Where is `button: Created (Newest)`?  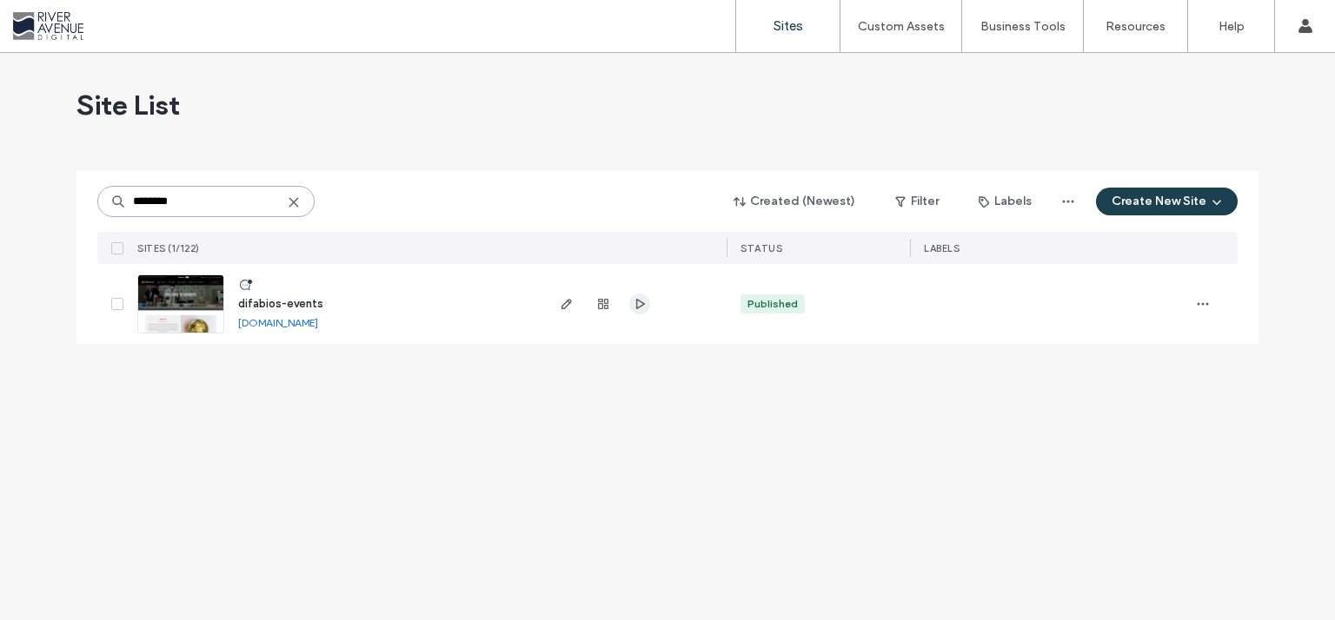
button: Created (Newest) is located at coordinates (794, 202).